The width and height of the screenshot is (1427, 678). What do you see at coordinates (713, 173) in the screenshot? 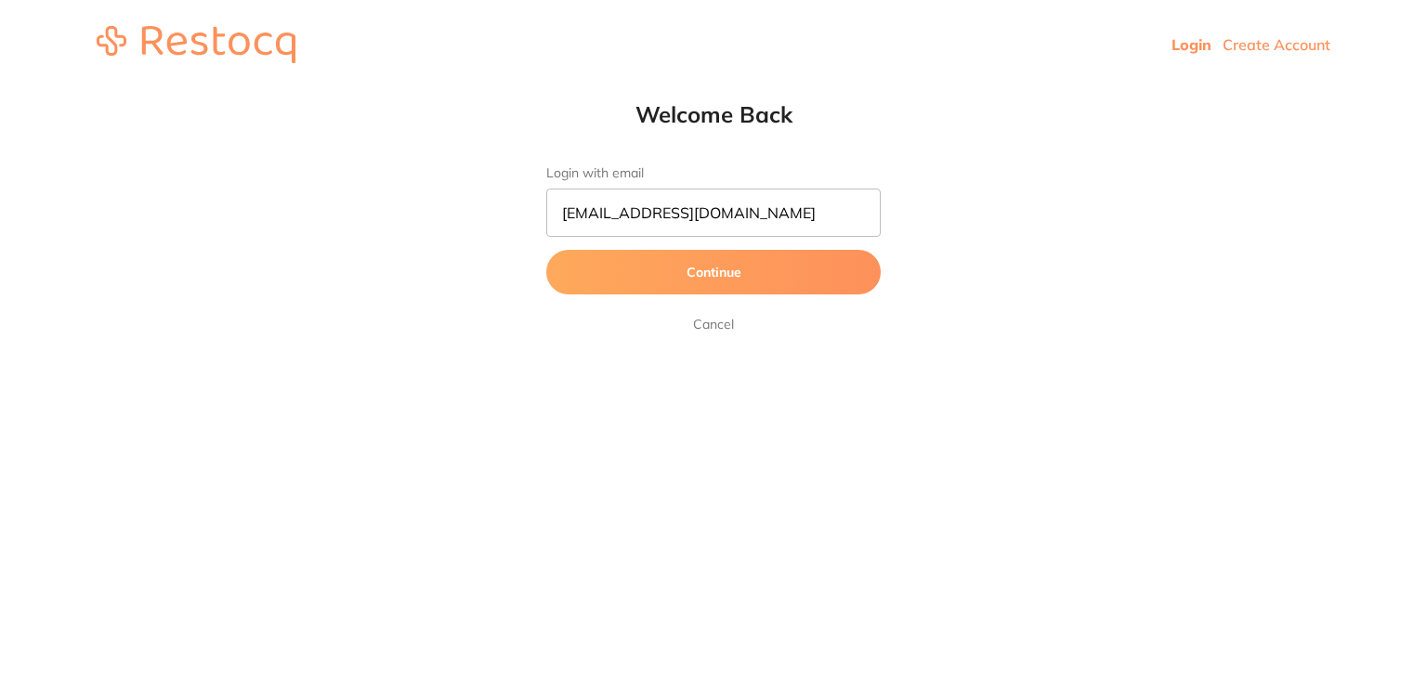
I see `label: Login with email` at bounding box center [713, 173].